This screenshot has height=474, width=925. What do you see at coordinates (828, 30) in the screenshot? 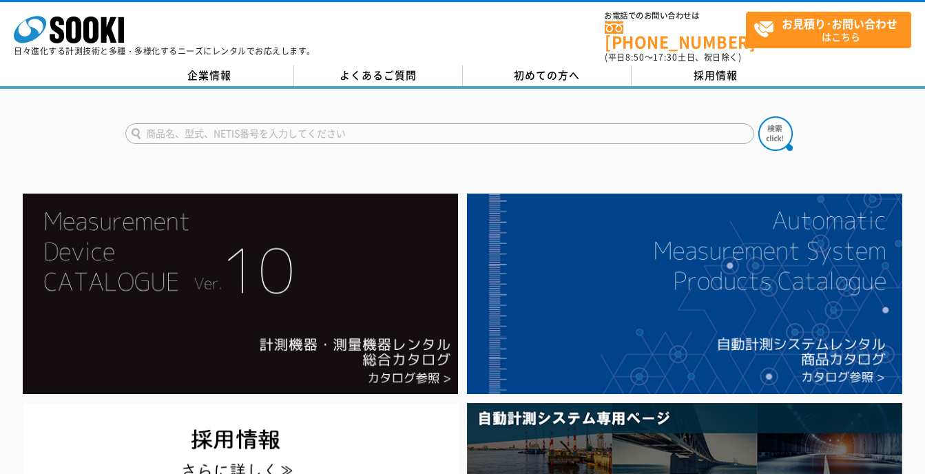
I see `a: お見積り･お問い合わせはこちら` at bounding box center [828, 30].